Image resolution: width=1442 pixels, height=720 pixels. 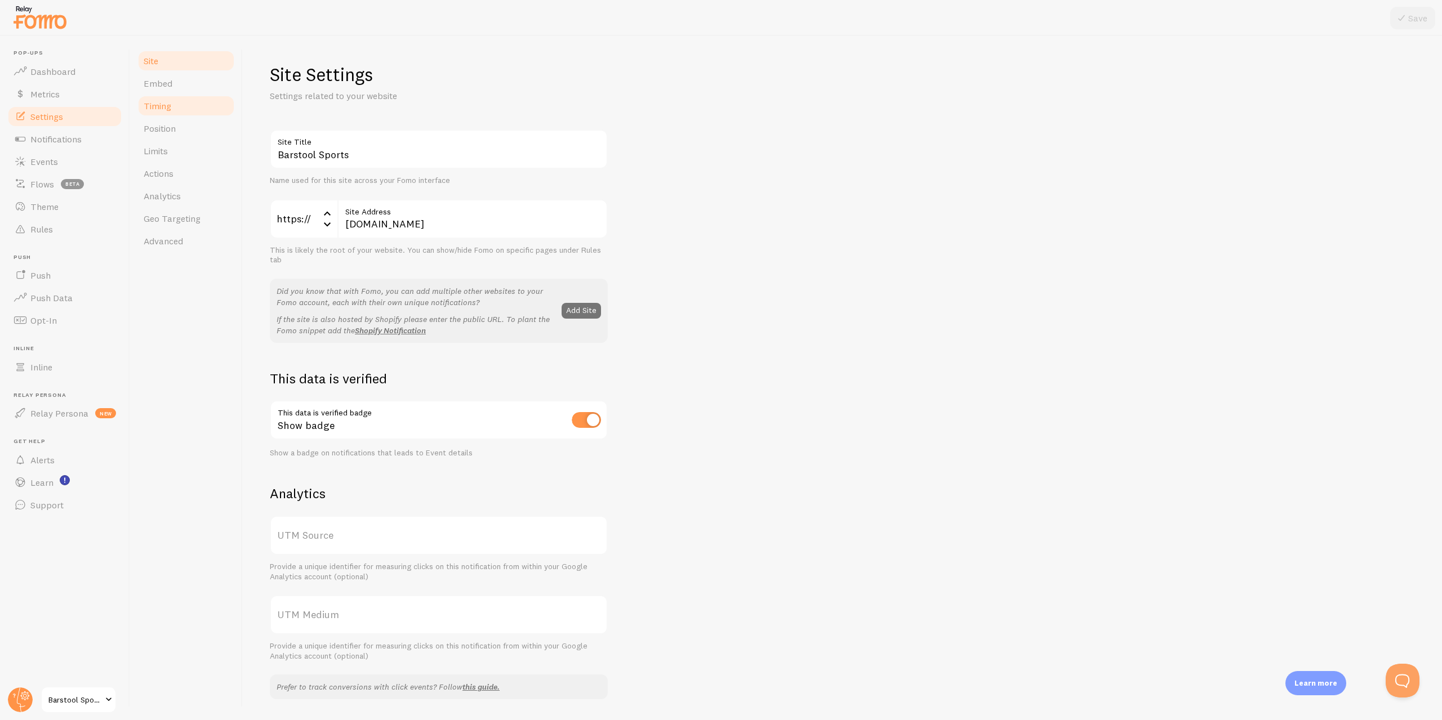 What do you see at coordinates (186, 173) in the screenshot?
I see `a: Actions` at bounding box center [186, 173].